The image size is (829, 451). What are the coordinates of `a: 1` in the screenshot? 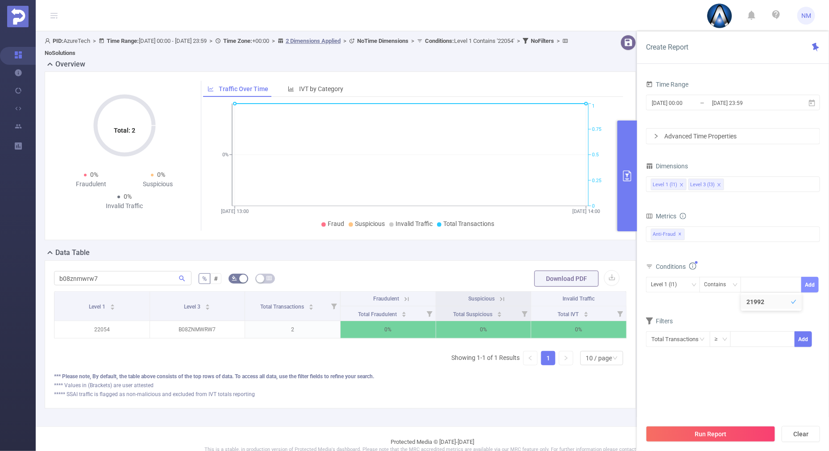 It's located at (548, 358).